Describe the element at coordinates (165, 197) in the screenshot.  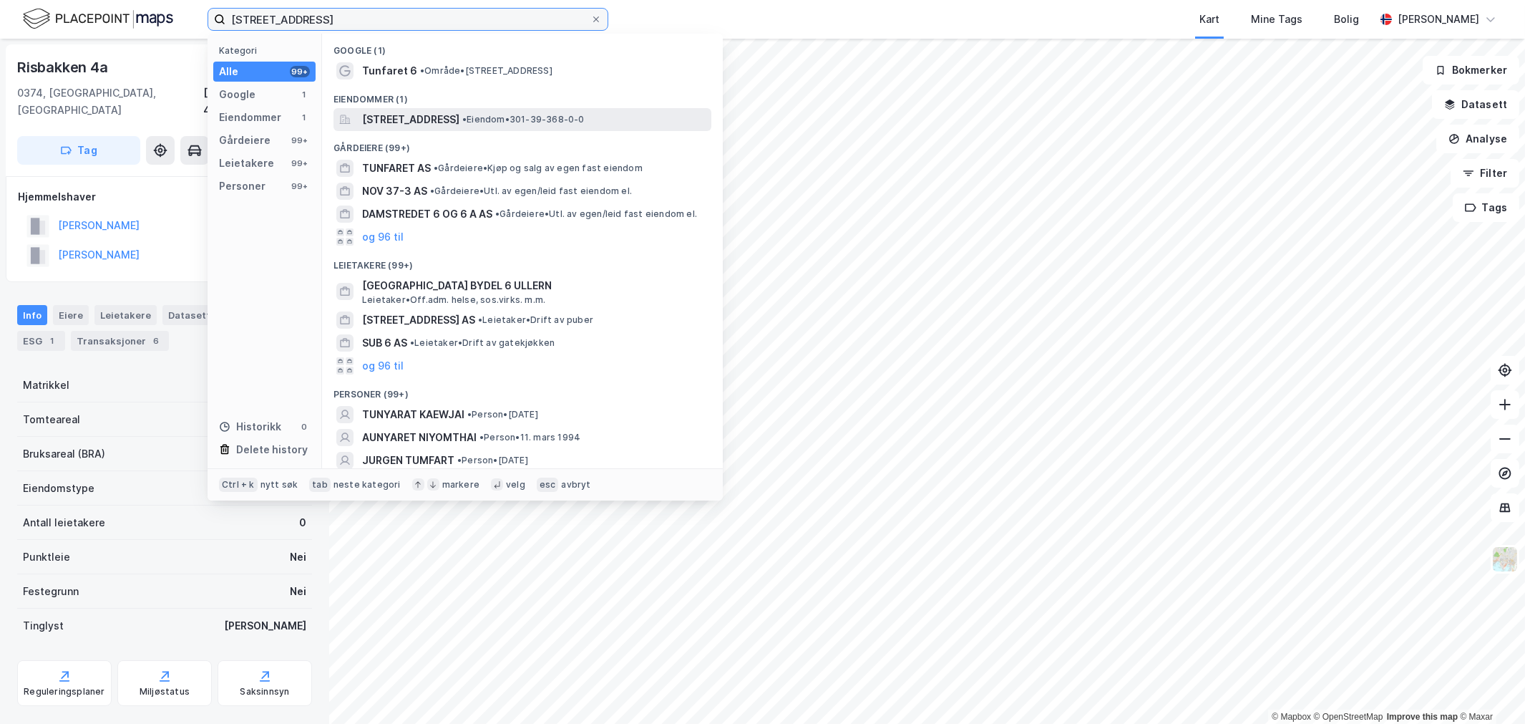
I see `div: Hjemmelshaver` at that location.